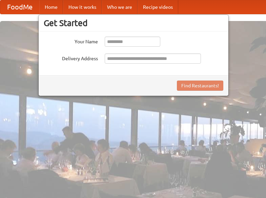 The width and height of the screenshot is (266, 198). I want to click on a: FoodMe, so click(20, 7).